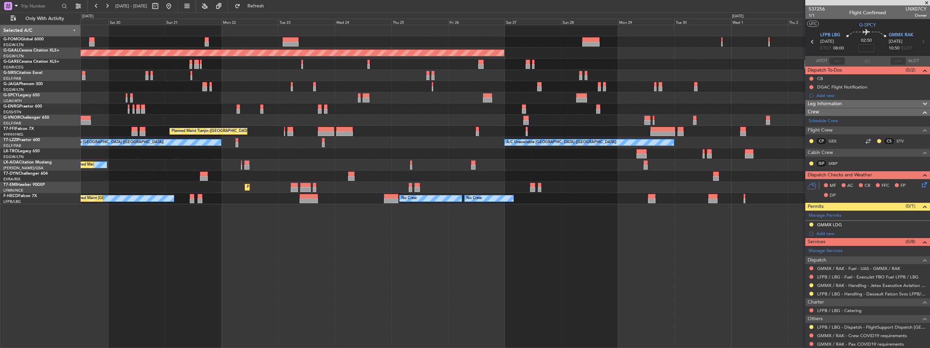  What do you see at coordinates (815, 206) in the screenshot?
I see `span: Permits` at bounding box center [815, 206].